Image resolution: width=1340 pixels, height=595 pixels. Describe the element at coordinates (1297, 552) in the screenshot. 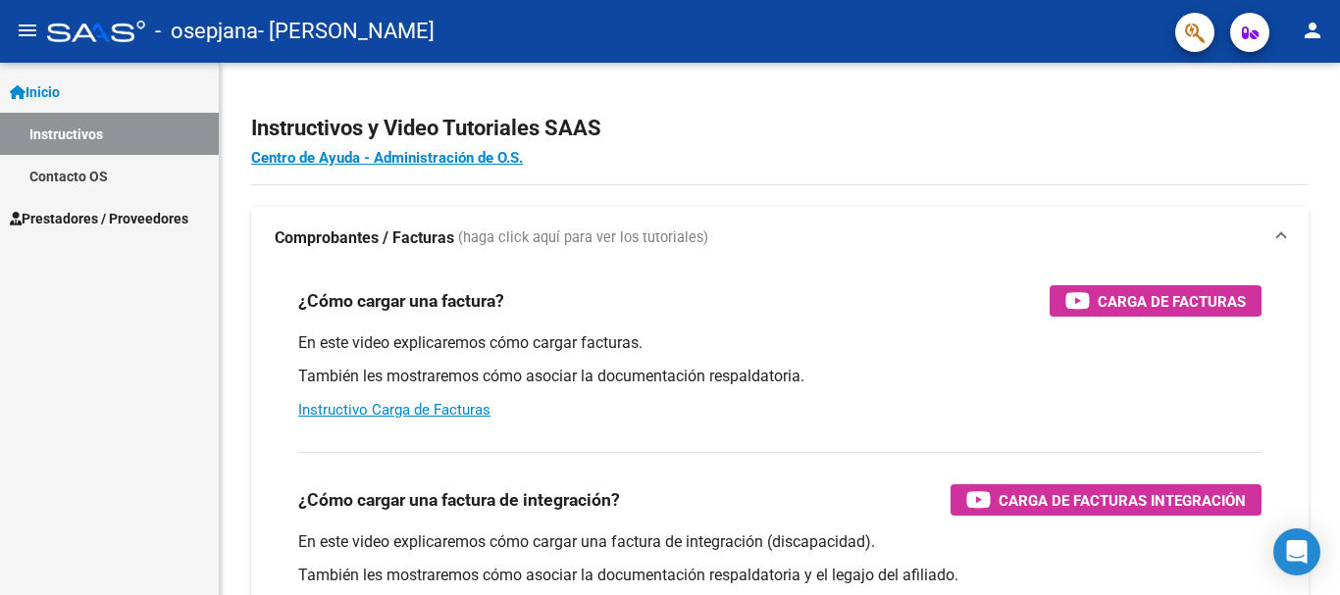

I see `div: Open Intercom Messenger` at that location.